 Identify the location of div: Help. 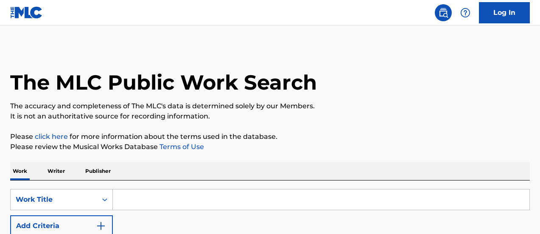
(466, 13).